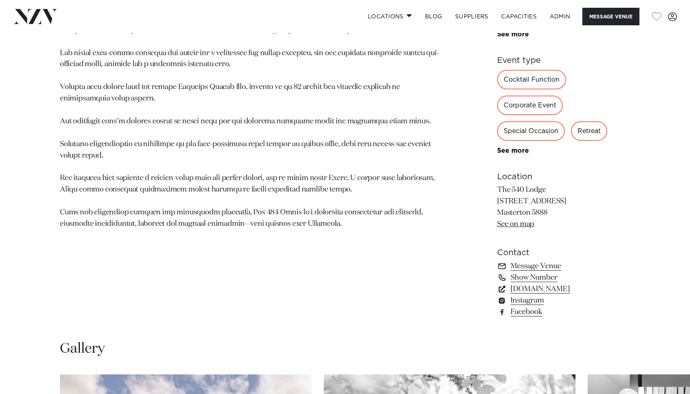 The height and width of the screenshot is (394, 690). I want to click on a: Capacities, so click(519, 16).